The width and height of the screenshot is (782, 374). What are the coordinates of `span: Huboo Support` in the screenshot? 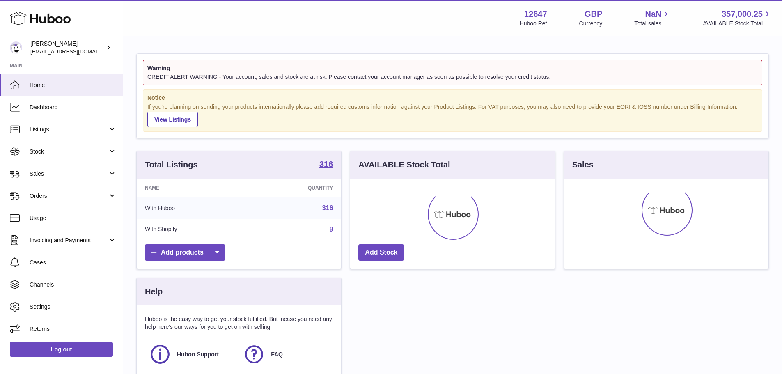 It's located at (198, 354).